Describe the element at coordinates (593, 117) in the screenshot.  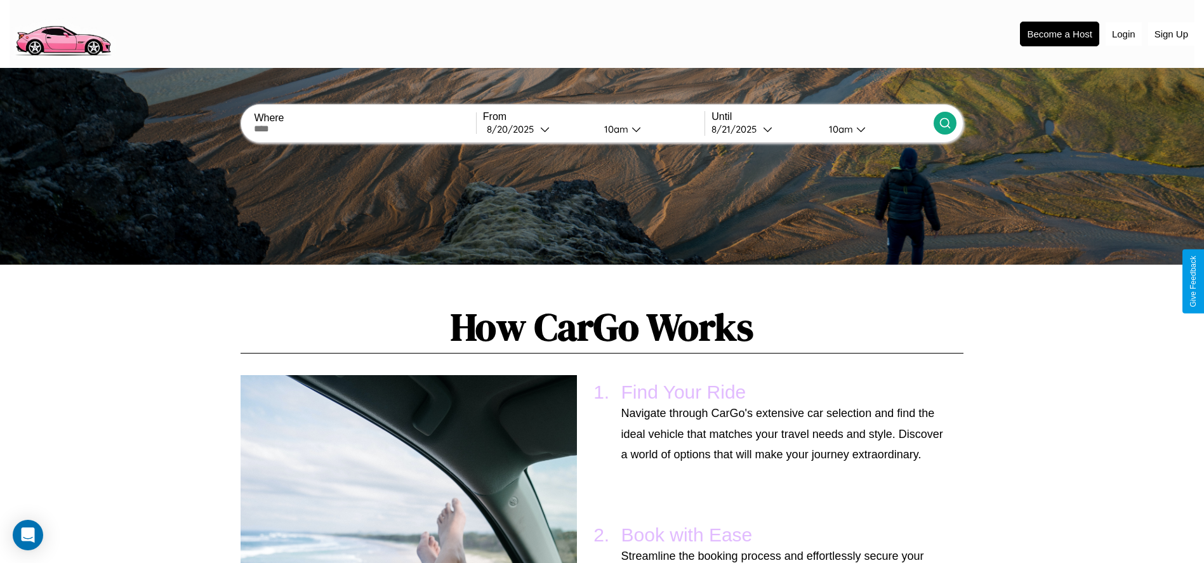
I see `label: From` at that location.